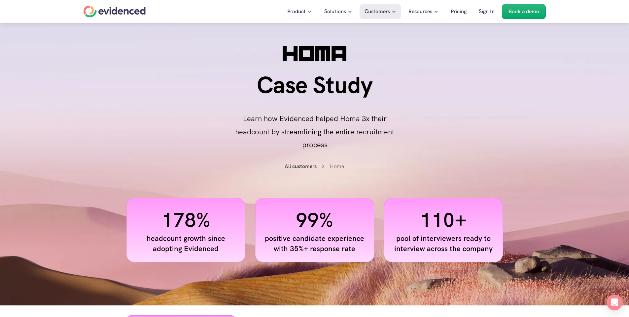 The width and height of the screenshot is (629, 317). What do you see at coordinates (315, 244) in the screenshot?
I see `h4: positive candidate experience with 35%+ response rate` at bounding box center [315, 244].